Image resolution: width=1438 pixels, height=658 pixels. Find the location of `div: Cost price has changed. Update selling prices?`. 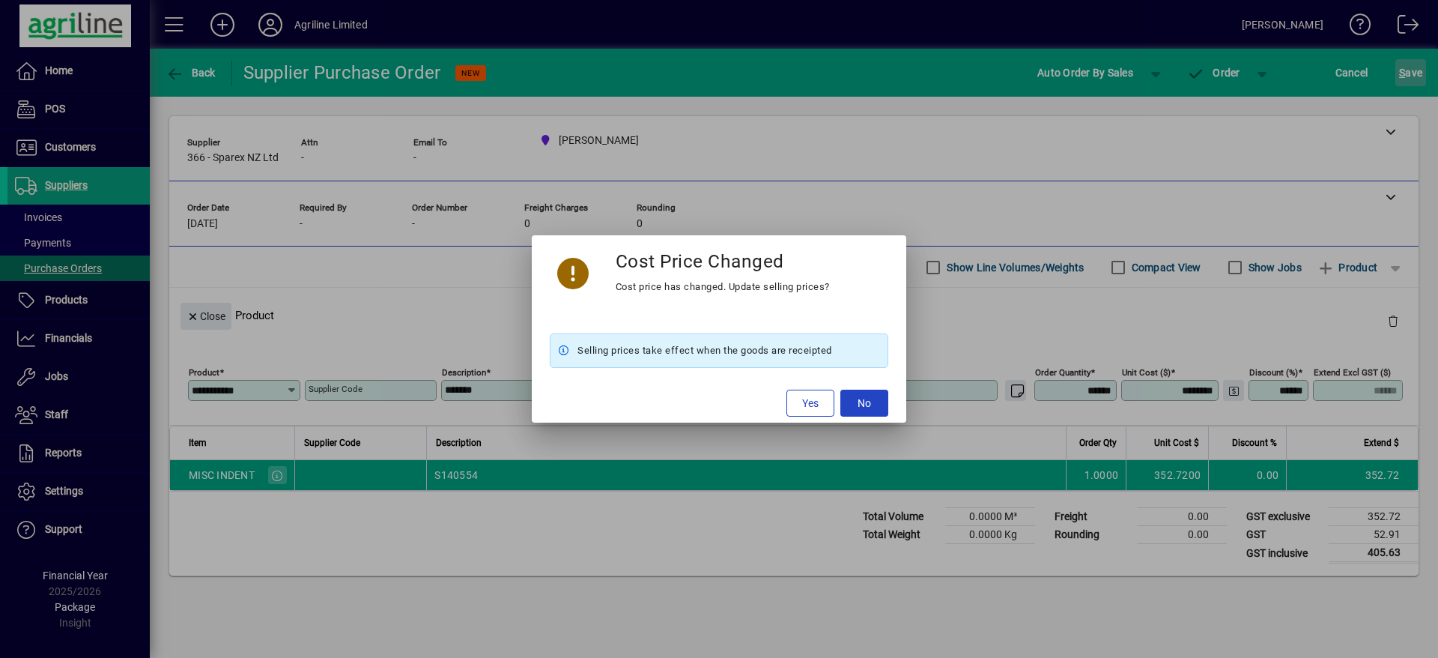

div: Cost price has changed. Update selling prices? is located at coordinates (723, 287).